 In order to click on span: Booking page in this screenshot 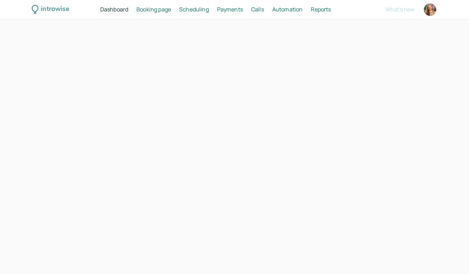, I will do `click(154, 9)`.